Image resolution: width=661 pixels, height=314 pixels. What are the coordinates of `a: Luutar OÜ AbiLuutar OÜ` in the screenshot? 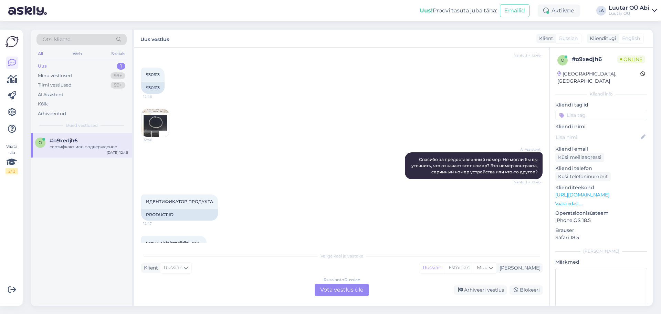 It's located at (633, 11).